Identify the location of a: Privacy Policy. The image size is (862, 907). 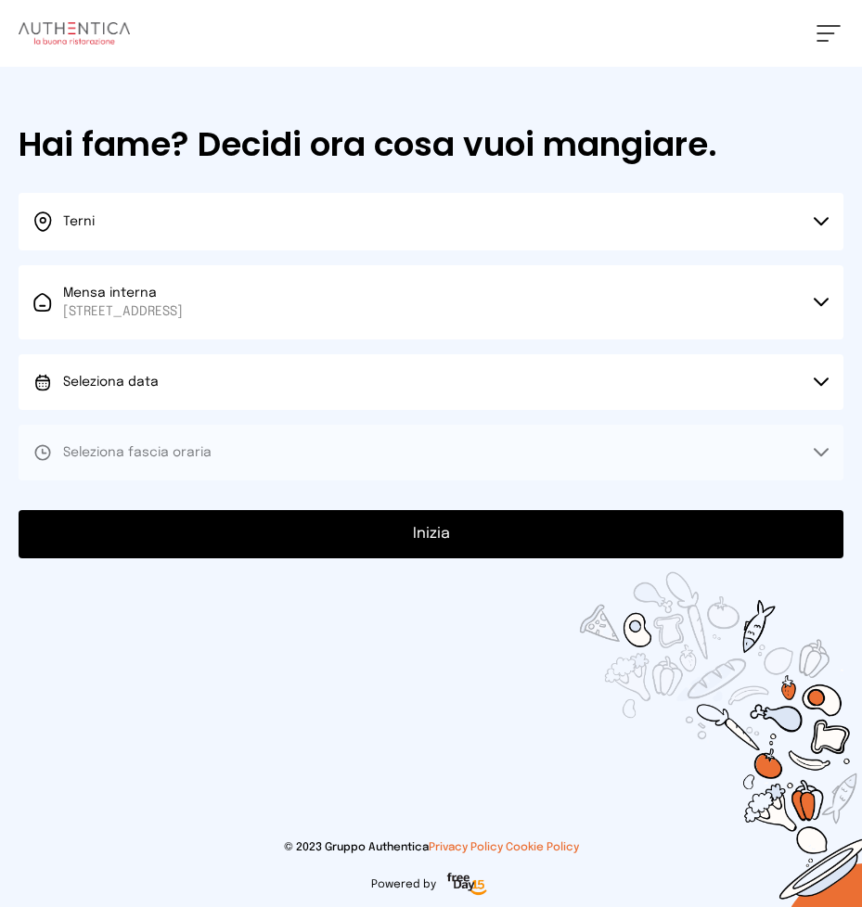
(466, 848).